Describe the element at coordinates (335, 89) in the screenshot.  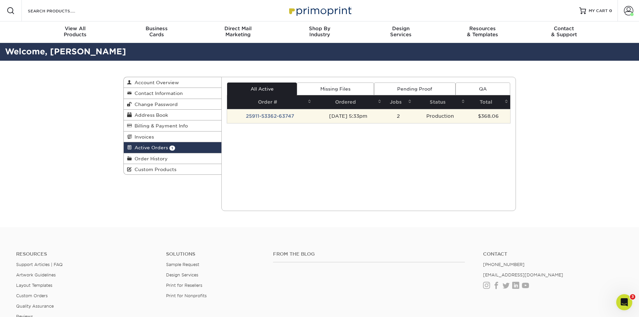
I see `a: Missing Files` at that location.